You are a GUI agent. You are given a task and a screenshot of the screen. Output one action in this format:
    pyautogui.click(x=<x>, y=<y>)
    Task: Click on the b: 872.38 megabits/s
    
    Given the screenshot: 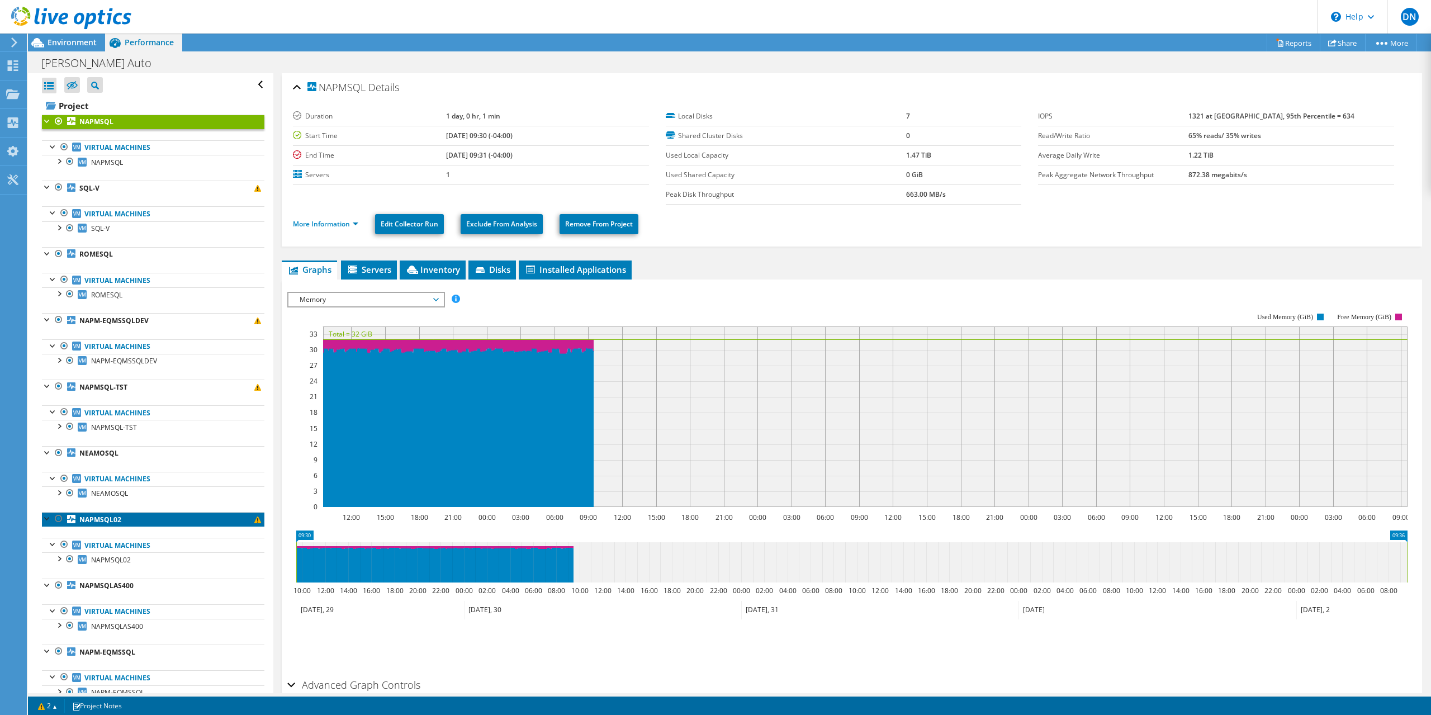 What is the action you would take?
    pyautogui.click(x=1217, y=174)
    